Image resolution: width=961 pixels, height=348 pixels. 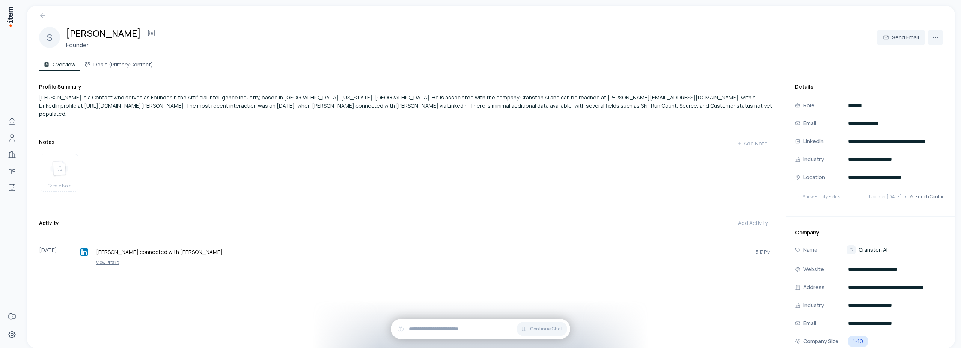 I want to click on button: More actions, so click(x=936, y=38).